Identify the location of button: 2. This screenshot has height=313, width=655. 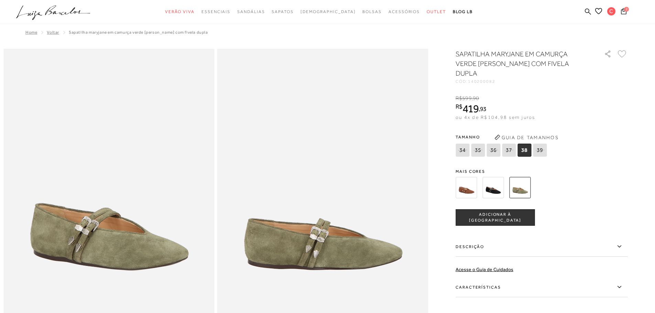
(623, 12).